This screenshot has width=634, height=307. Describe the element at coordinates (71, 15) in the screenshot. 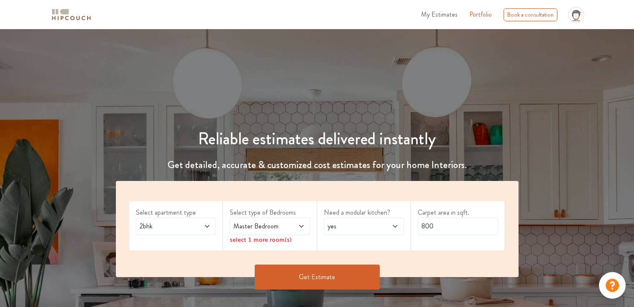

I see `span: logo-horizontal.svg` at that location.